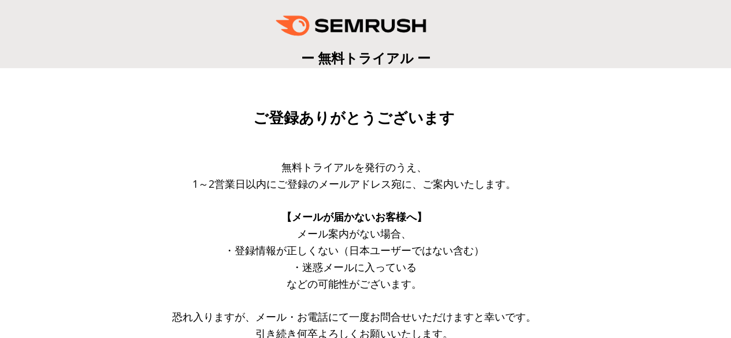 Image resolution: width=731 pixels, height=338 pixels. Describe the element at coordinates (354, 234) in the screenshot. I see `span: メール案内がない場合、` at that location.